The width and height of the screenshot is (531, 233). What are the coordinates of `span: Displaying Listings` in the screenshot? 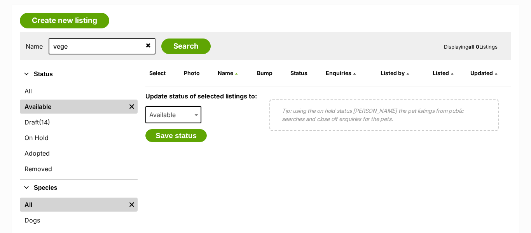 It's located at (471, 47).